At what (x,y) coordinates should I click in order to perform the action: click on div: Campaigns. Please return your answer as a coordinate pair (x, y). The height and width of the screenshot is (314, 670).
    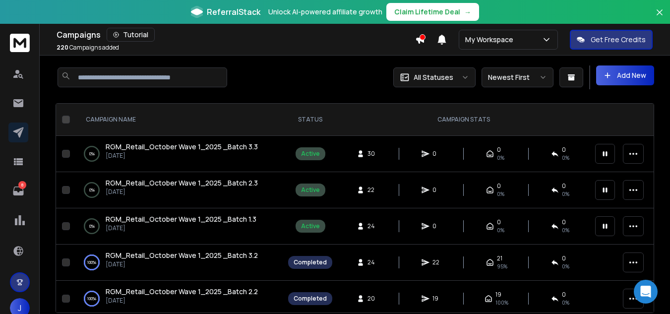
    Looking at the image, I should click on (236, 35).